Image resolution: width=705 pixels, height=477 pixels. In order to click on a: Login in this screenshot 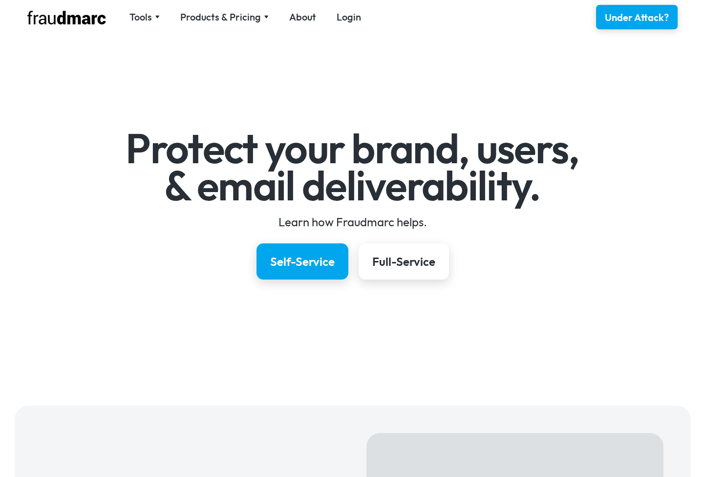, I will do `click(349, 17)`.